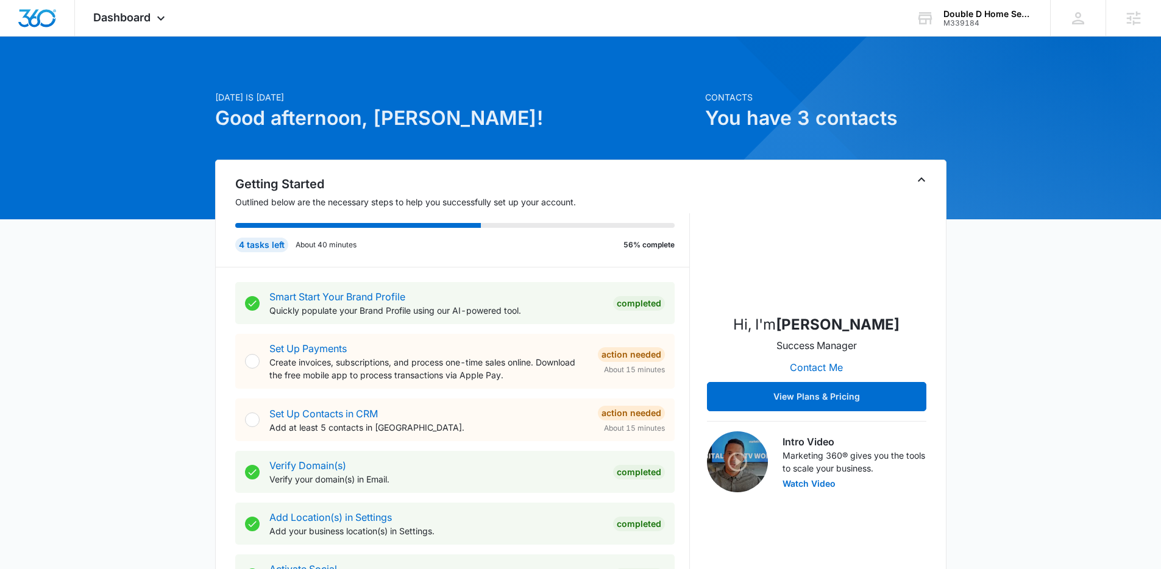 This screenshot has width=1161, height=569. Describe the element at coordinates (261, 245) in the screenshot. I see `div: 4 tasks left` at that location.